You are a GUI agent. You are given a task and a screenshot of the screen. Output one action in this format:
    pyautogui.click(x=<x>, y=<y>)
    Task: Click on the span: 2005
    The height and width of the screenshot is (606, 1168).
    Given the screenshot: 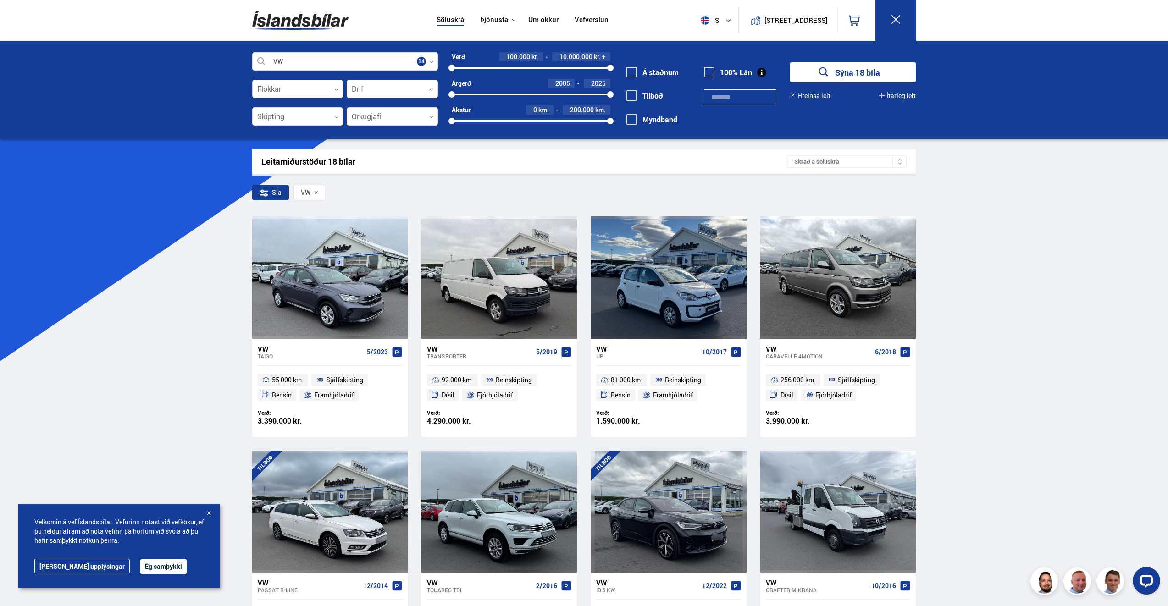 What is the action you would take?
    pyautogui.click(x=563, y=83)
    